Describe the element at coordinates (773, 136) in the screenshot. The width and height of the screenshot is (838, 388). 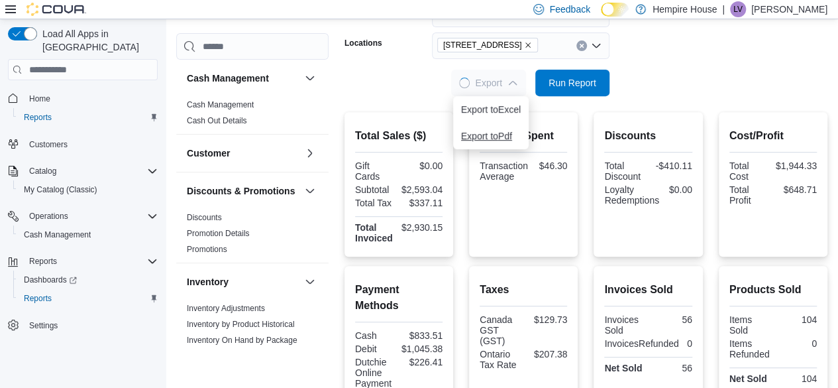
I see `h2: Cost/Profit` at that location.